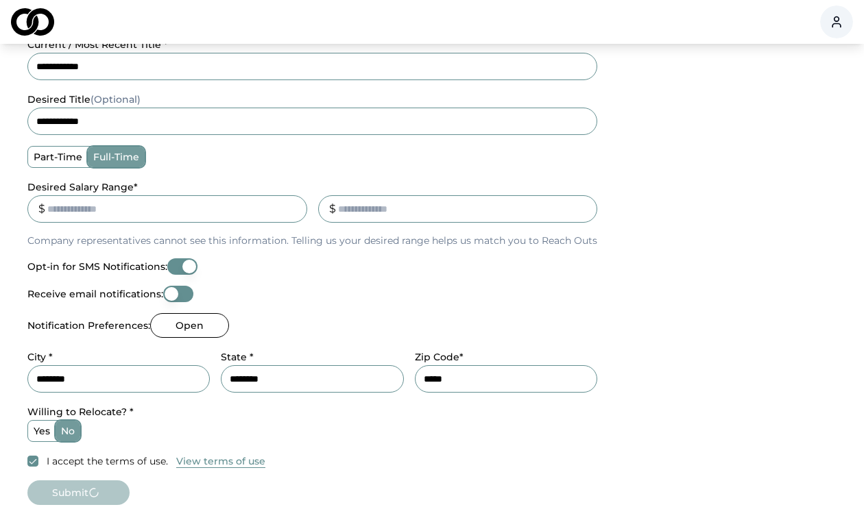 The width and height of the screenshot is (864, 507). What do you see at coordinates (97, 267) in the screenshot?
I see `label: Opt-in for SMS Notifications:` at bounding box center [97, 267].